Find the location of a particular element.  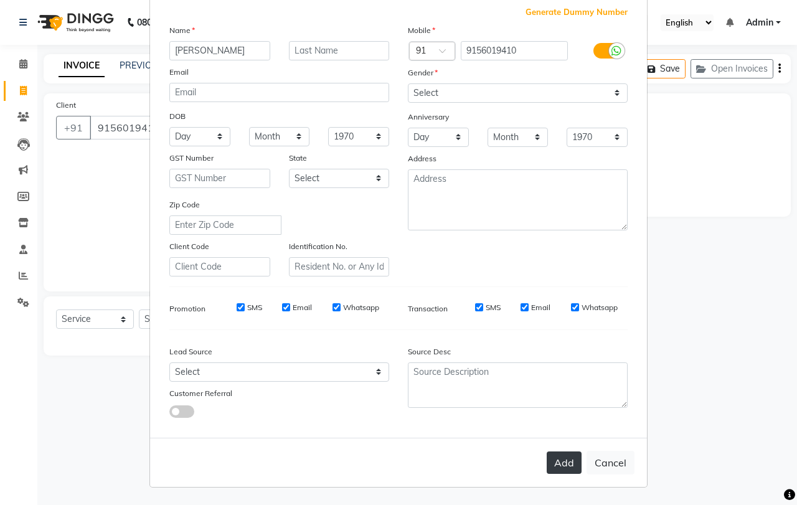

label: DOB is located at coordinates (177, 116).